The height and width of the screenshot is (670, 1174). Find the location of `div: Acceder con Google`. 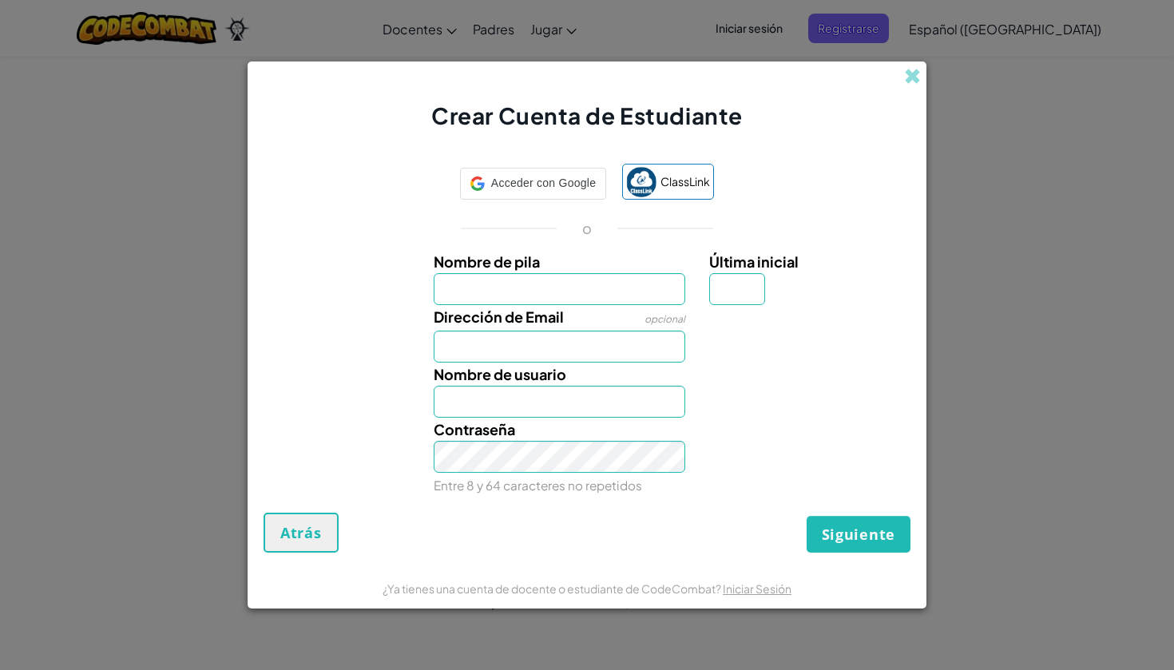

div: Acceder con Google is located at coordinates (533, 184).